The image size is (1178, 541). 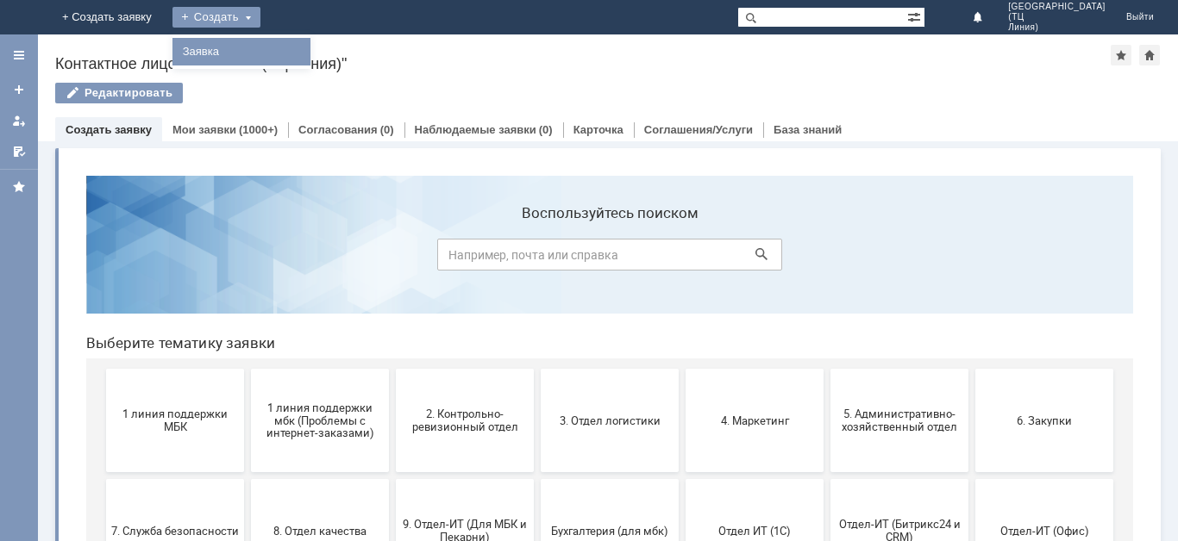 What do you see at coordinates (537, 51) in the screenshot?
I see `label: Воспользуйтесь поиском` at bounding box center [537, 51].